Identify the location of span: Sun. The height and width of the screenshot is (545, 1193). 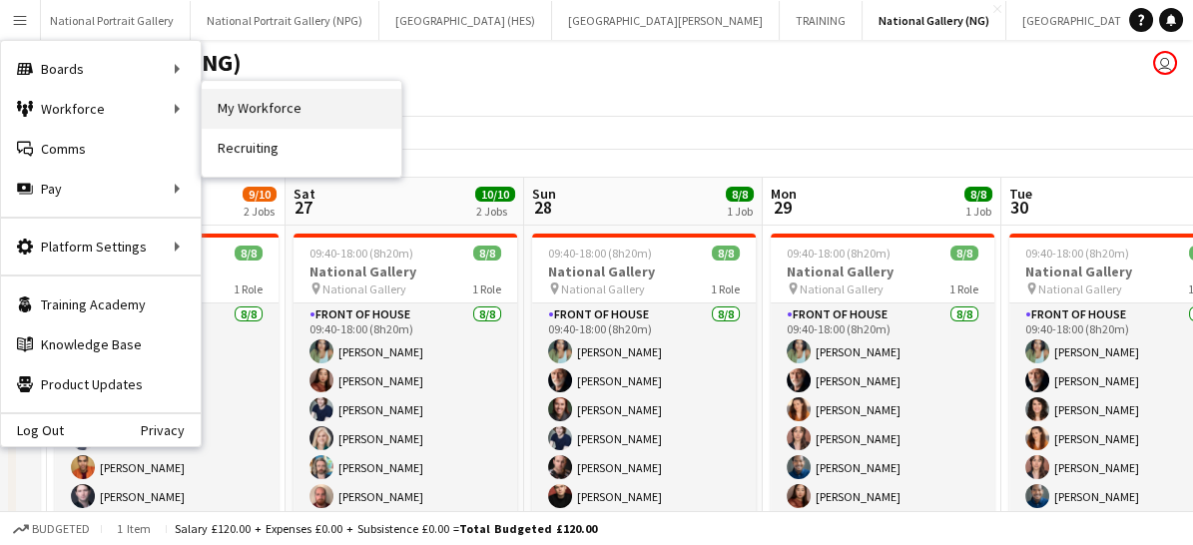
(544, 194).